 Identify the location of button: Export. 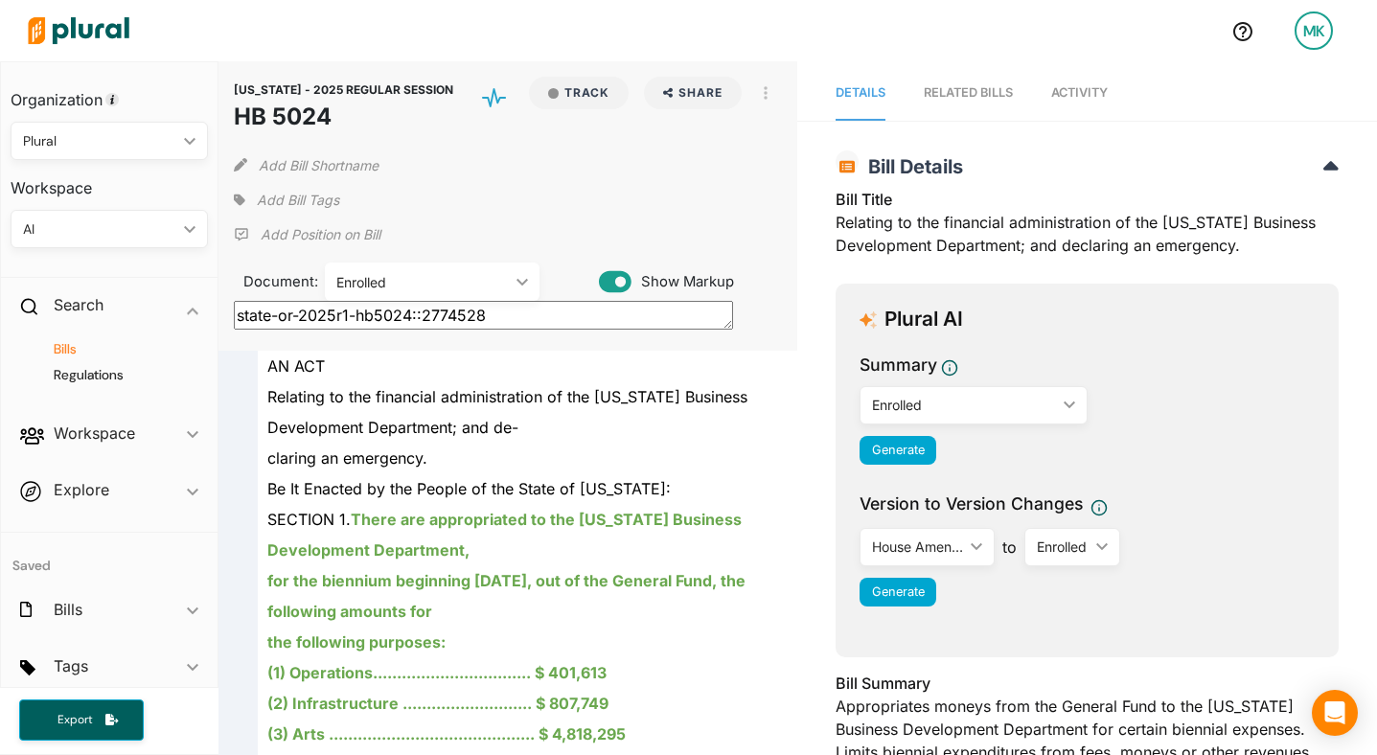
(81, 719).